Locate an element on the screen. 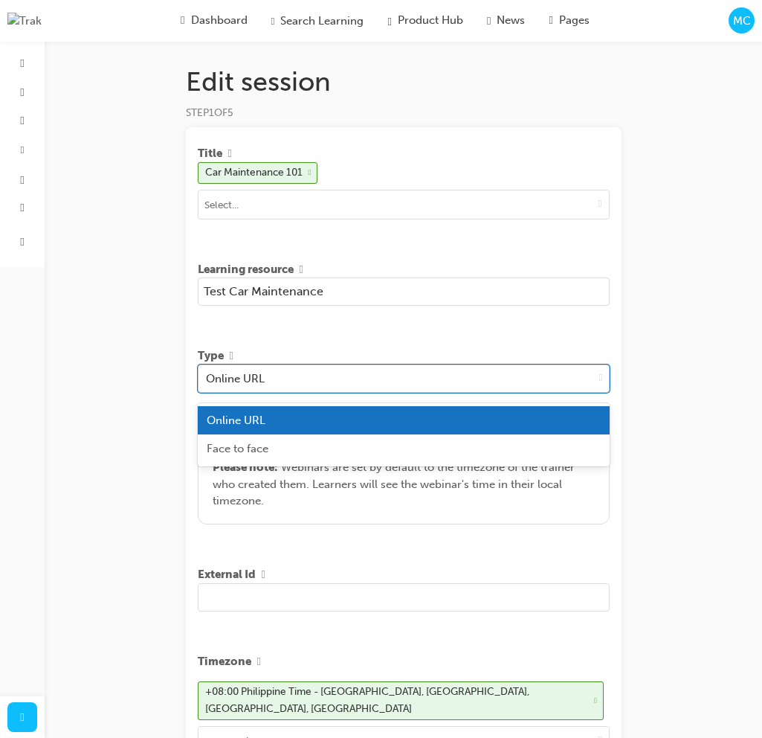 This screenshot has height=738, width=762. span: Pages is located at coordinates (574, 20).